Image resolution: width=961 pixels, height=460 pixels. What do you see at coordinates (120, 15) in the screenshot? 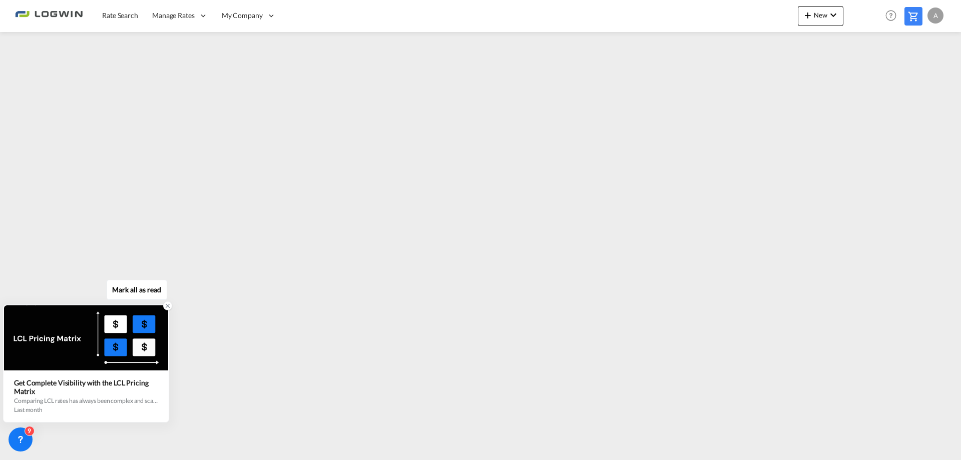
I see `span: Rate Search` at bounding box center [120, 15].